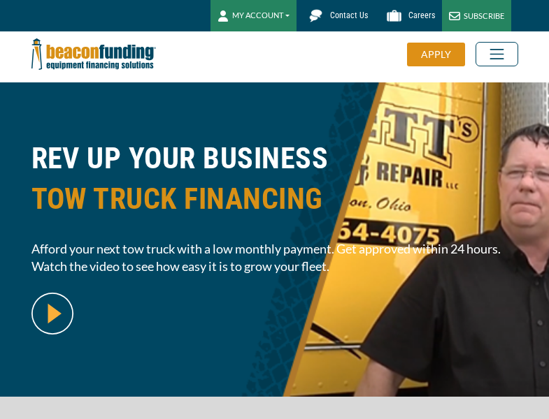  I want to click on a: APPLY, so click(441, 55).